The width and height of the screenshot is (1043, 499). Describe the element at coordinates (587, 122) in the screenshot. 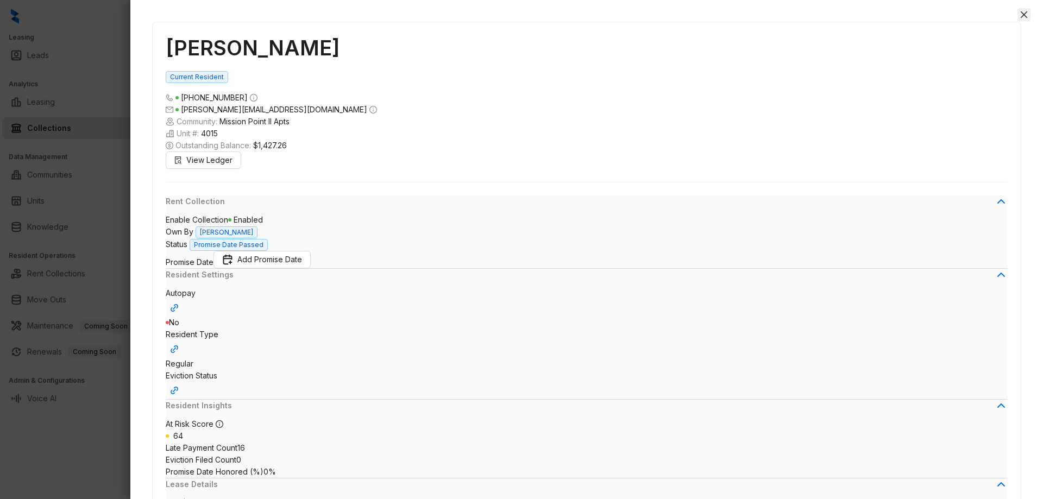

I see `span: Community:` at that location.